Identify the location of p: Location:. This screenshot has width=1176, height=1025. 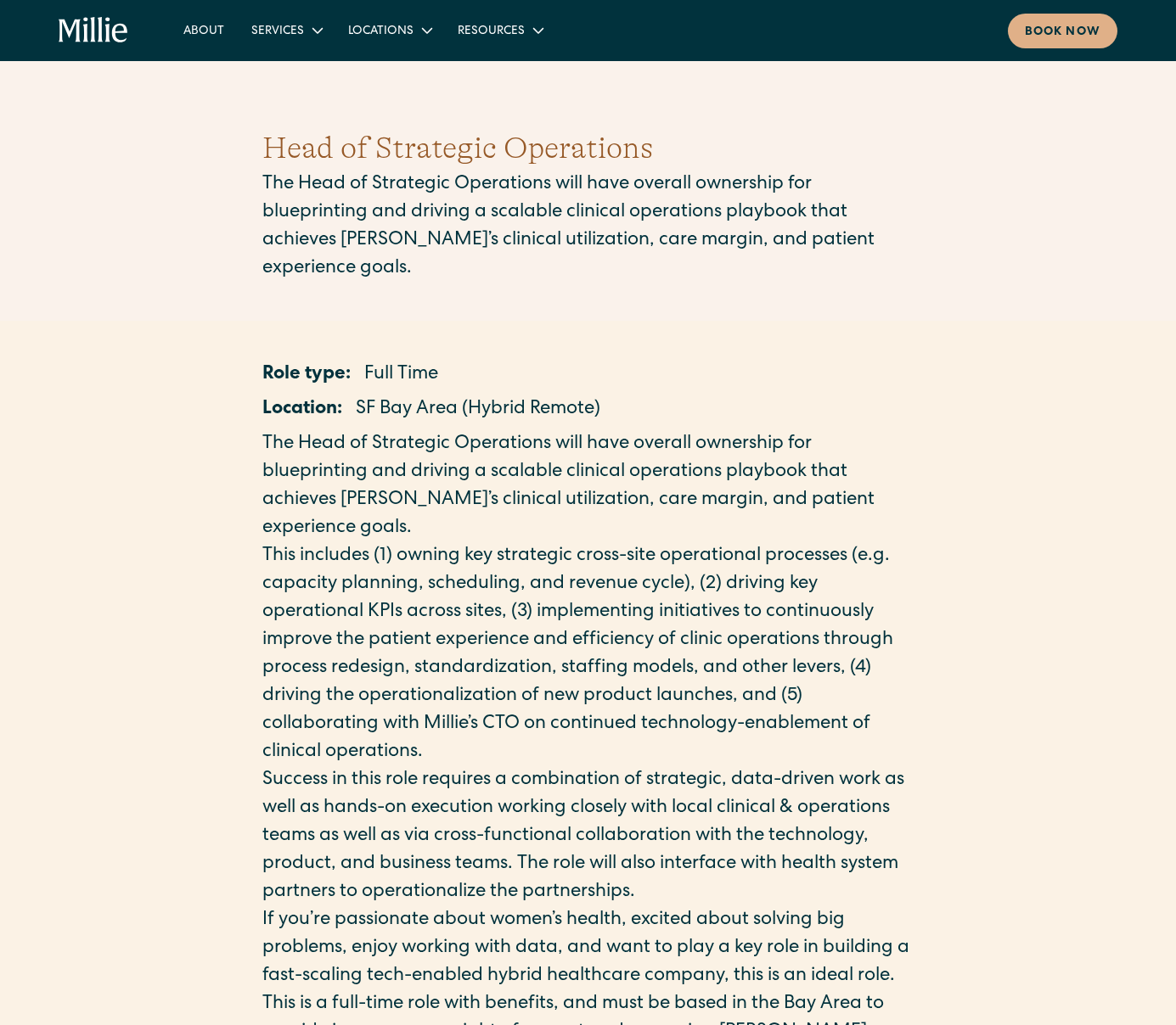
(302, 410).